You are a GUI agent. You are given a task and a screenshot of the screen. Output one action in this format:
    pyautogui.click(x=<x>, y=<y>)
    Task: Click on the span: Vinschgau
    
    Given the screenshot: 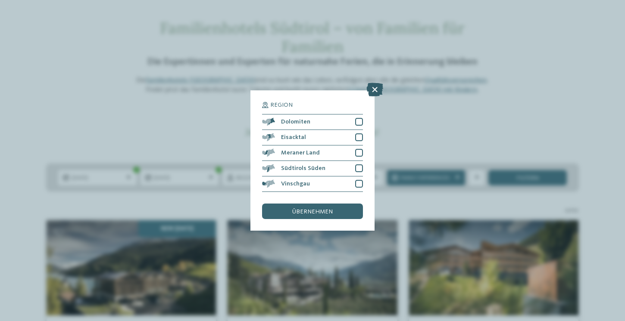 What is the action you would take?
    pyautogui.click(x=295, y=184)
    